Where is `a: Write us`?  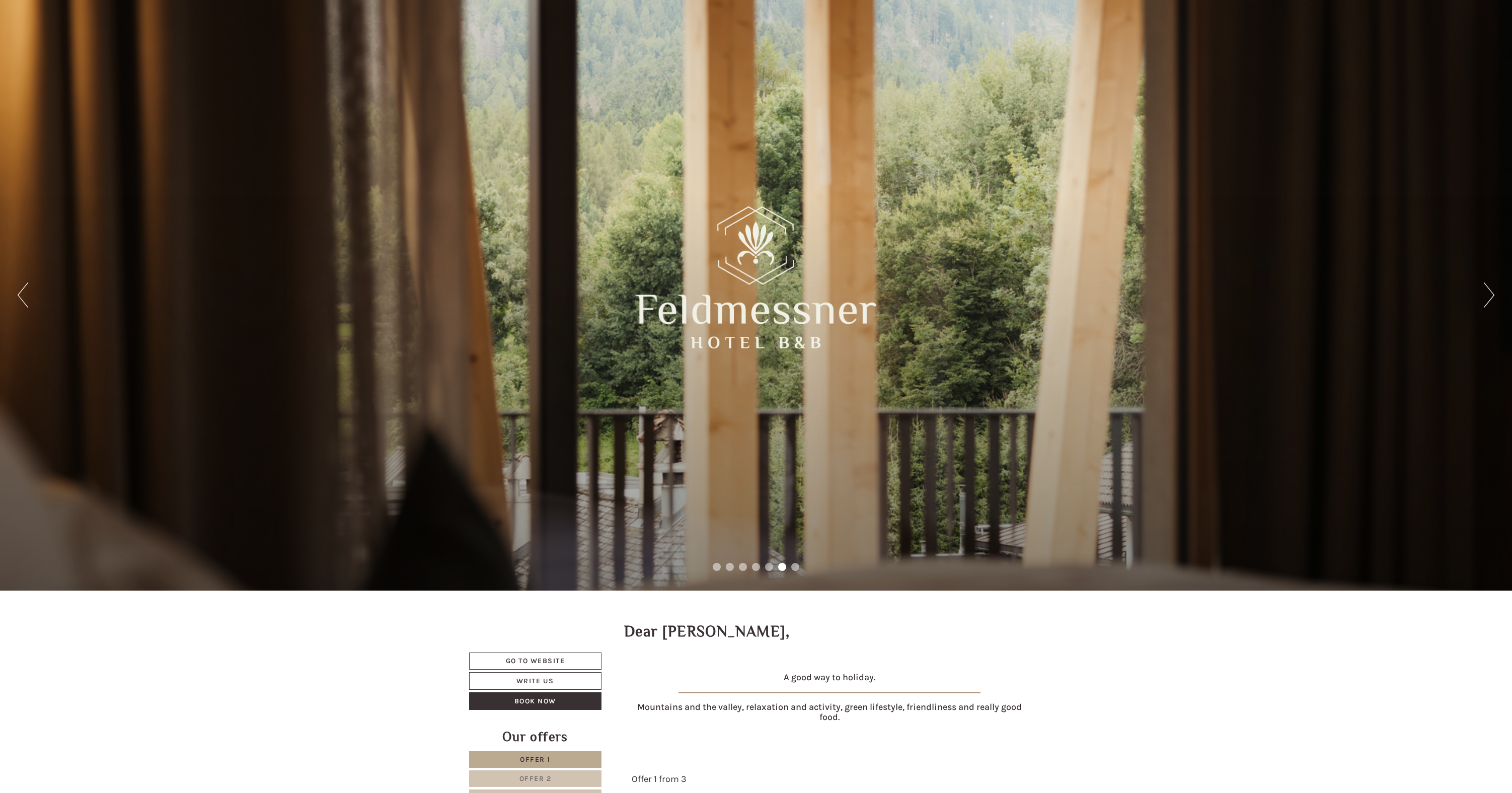
a: Write us is located at coordinates (535, 680).